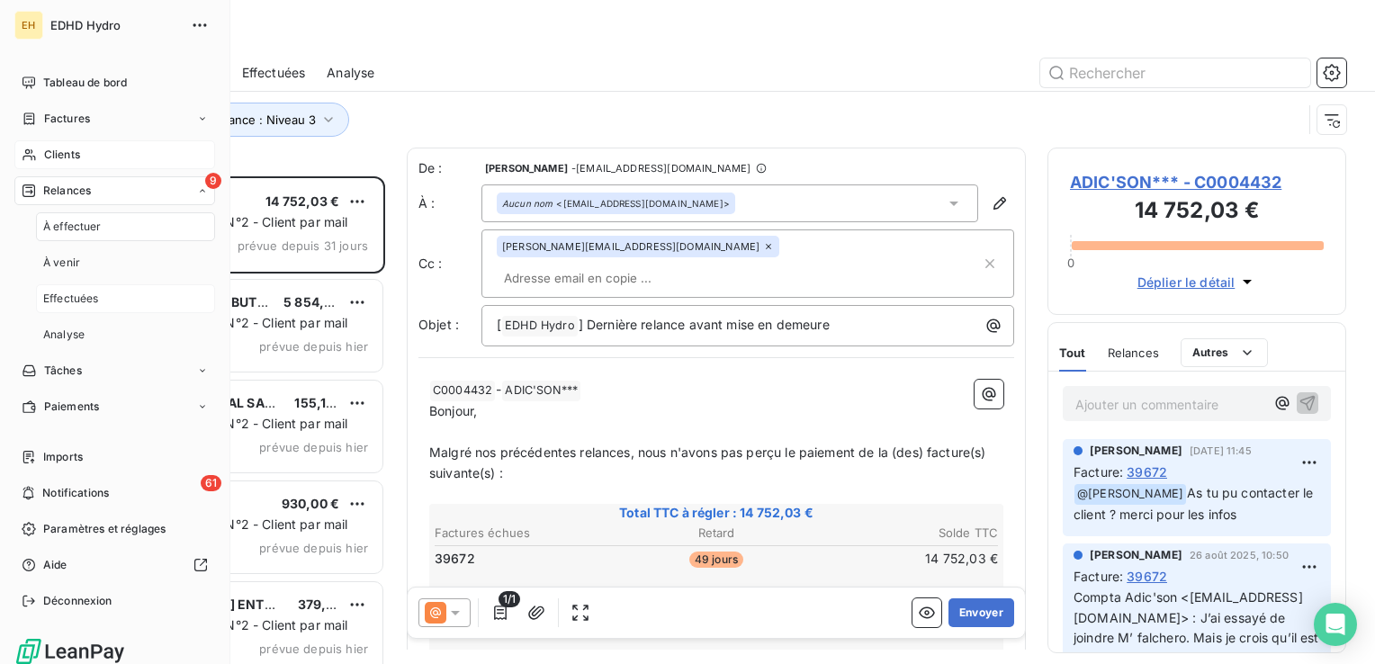 This screenshot has height=664, width=1375. What do you see at coordinates (905, 533) in the screenshot?
I see `th: Solde TTC` at bounding box center [905, 533].